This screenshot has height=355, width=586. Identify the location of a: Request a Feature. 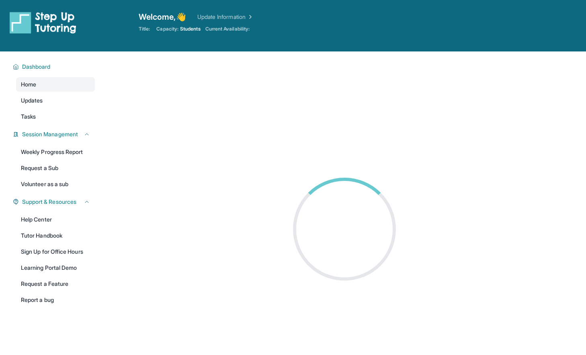
(56, 284).